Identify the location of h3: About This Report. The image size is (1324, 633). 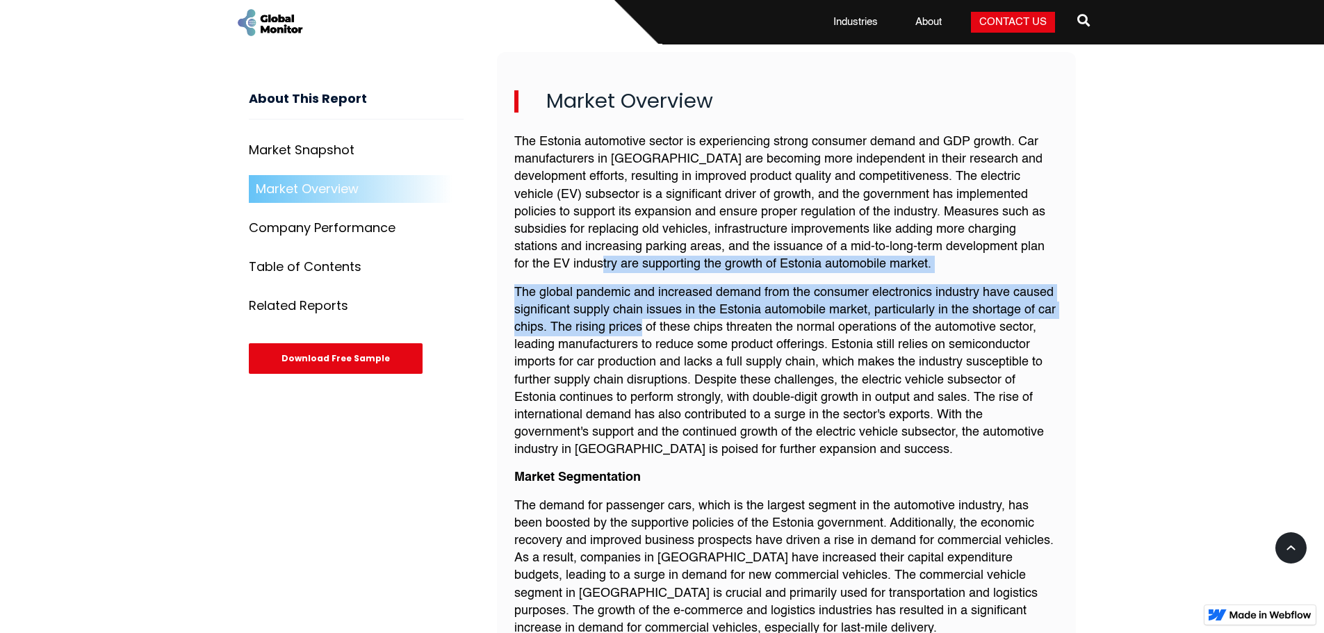
(356, 106).